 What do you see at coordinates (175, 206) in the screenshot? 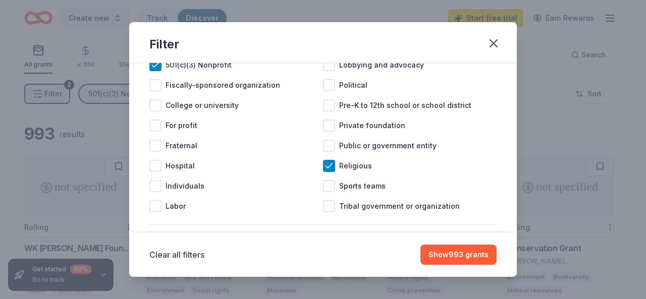
I see `span: Labor` at bounding box center [175, 206].